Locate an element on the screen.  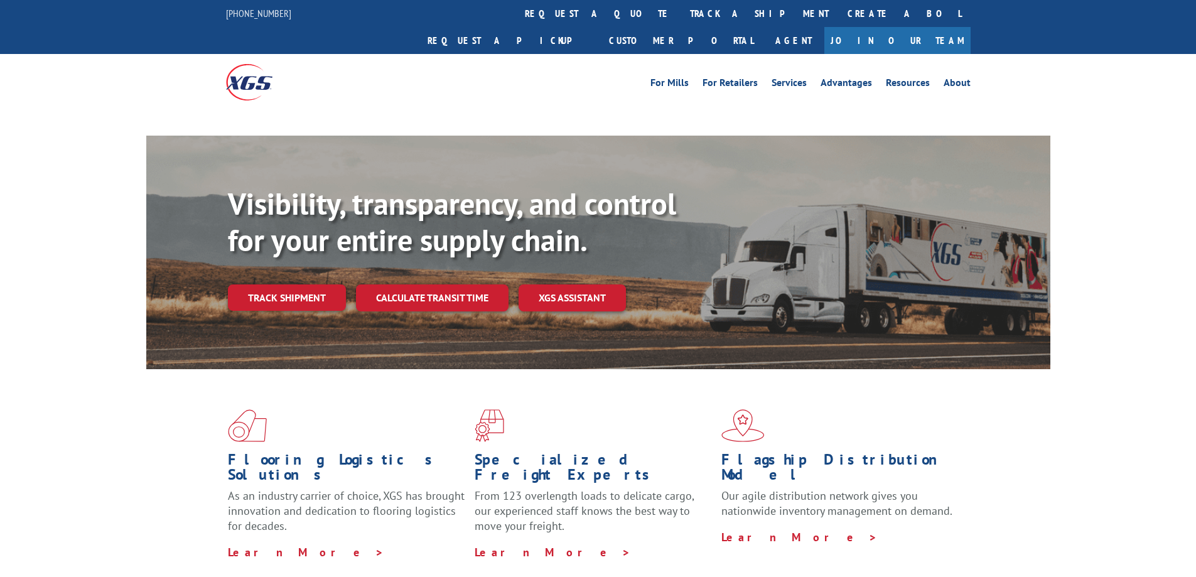
a: Advantages is located at coordinates (846, 85).